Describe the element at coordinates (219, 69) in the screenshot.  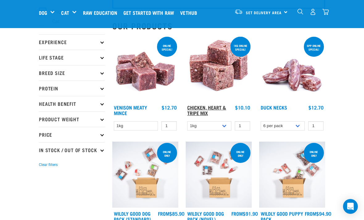
I see `img: 1062 Chicken Heart Tripe Mix 01` at that location.